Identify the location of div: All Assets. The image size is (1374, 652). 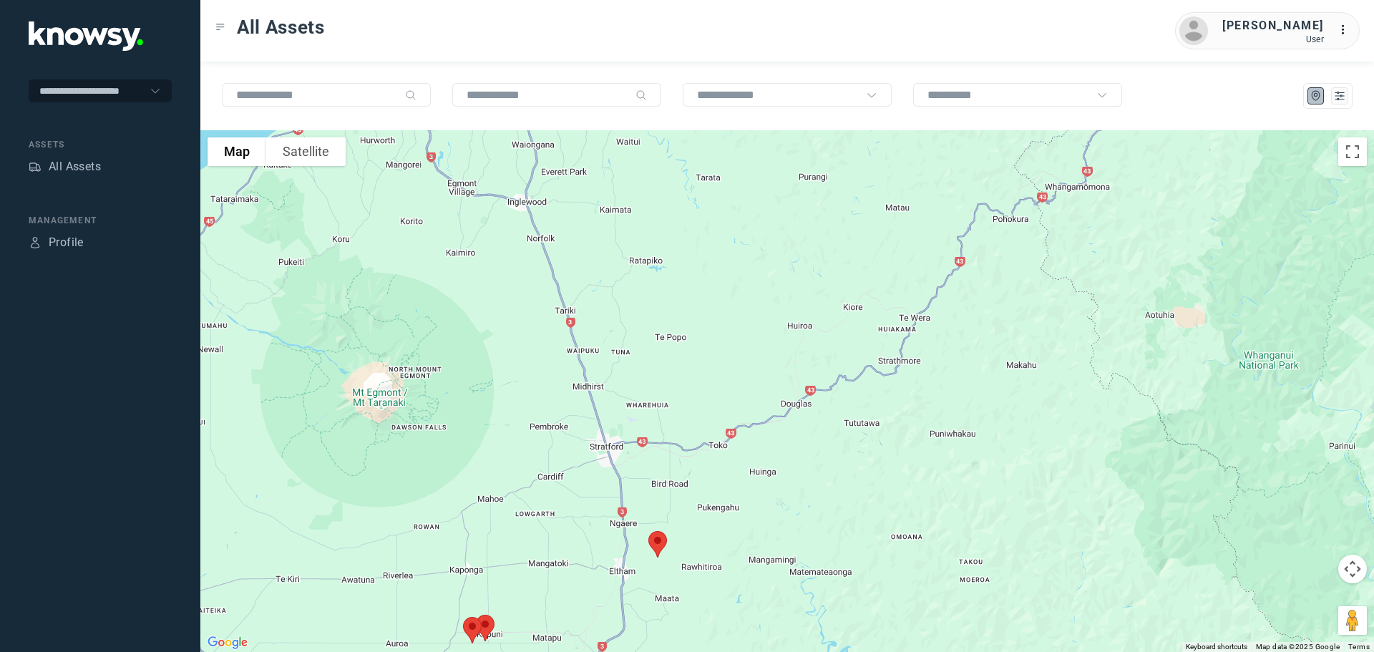
(74, 167).